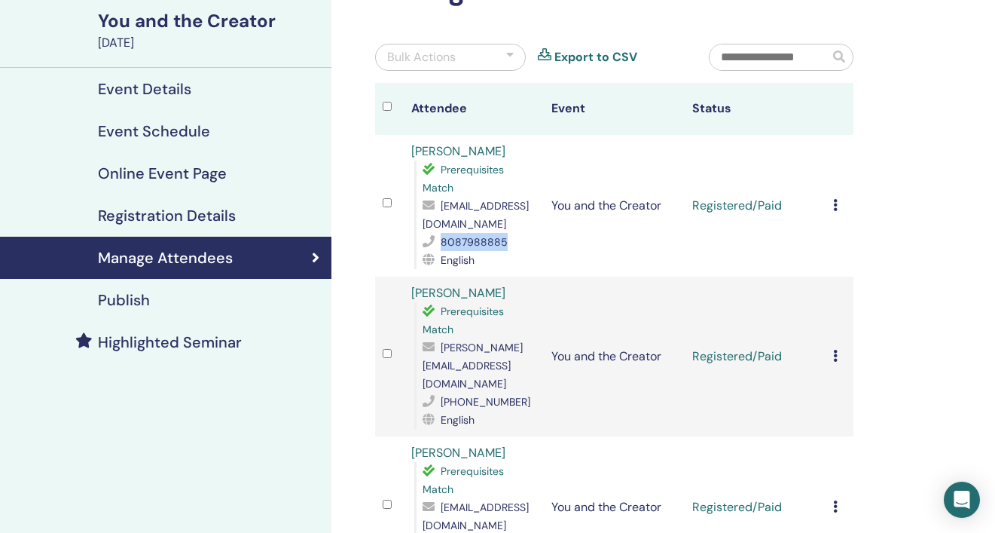 Image resolution: width=995 pixels, height=533 pixels. Describe the element at coordinates (421, 57) in the screenshot. I see `div: Bulk Actions` at that location.